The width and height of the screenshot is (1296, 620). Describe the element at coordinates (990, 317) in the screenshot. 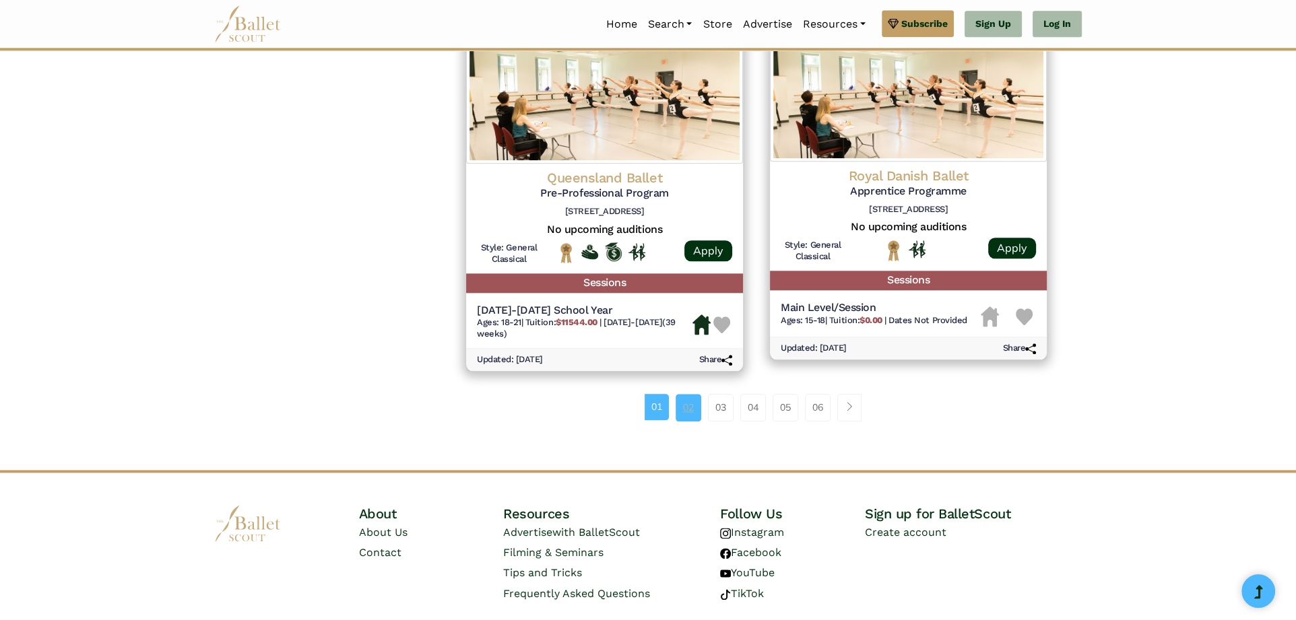

I see `img: Housing Unavailable` at that location.